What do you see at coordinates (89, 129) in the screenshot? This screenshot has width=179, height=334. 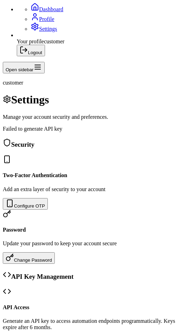 I see `div: Failed to generate API key` at bounding box center [89, 129].